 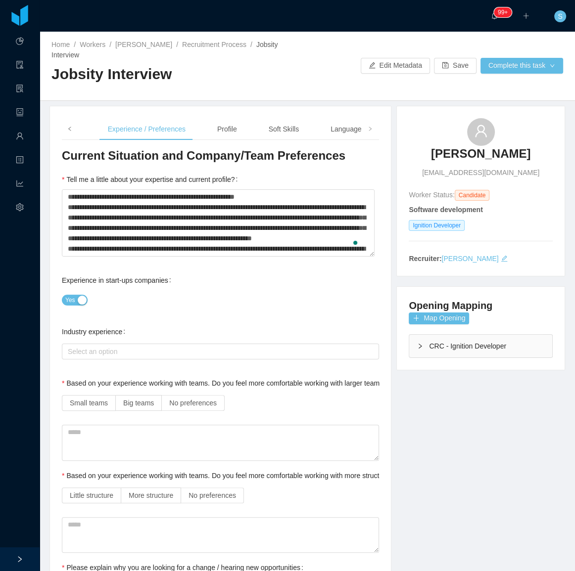 What do you see at coordinates (439, 318) in the screenshot?
I see `button: icon: plusMap Opening` at bounding box center [439, 318].